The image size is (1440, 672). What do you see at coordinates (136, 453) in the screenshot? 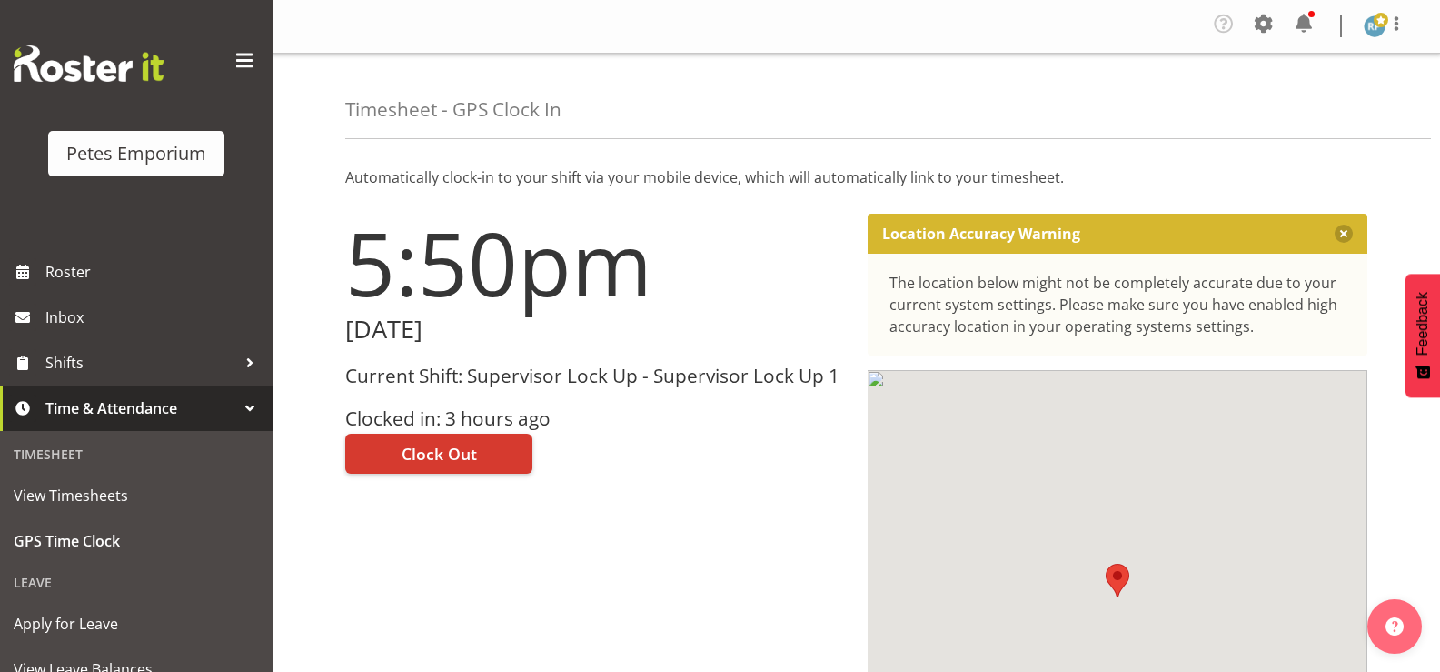
I see `div: Timesheet` at bounding box center [136, 453].